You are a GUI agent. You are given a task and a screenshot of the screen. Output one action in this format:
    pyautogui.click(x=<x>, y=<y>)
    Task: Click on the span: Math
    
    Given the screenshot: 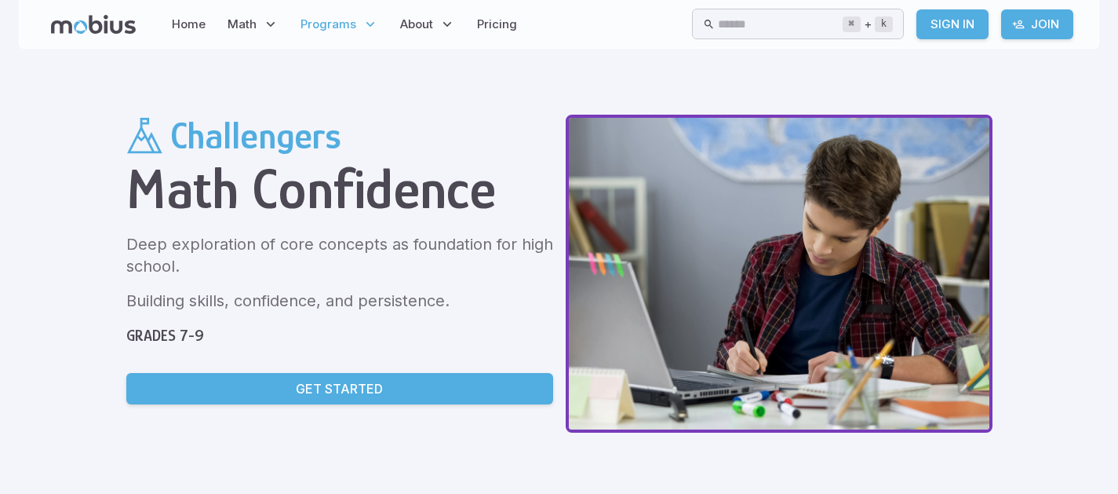 What is the action you would take?
    pyautogui.click(x=242, y=24)
    